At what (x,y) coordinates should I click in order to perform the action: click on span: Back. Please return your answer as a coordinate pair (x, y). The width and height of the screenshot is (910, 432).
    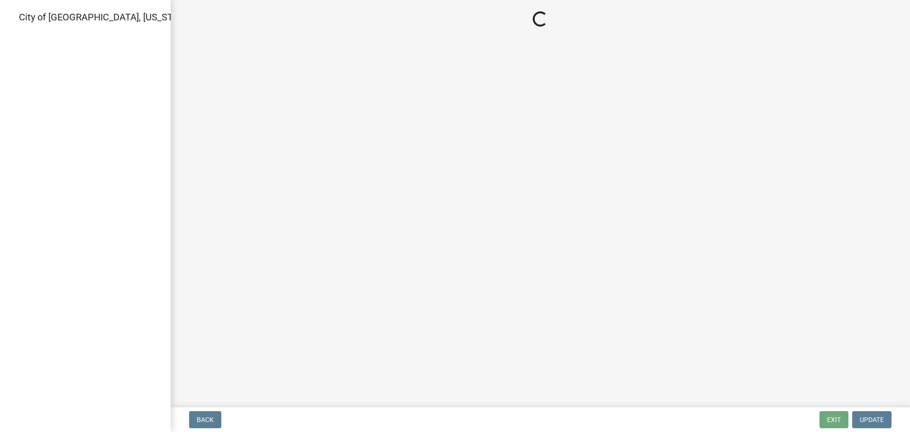
    Looking at the image, I should click on (205, 420).